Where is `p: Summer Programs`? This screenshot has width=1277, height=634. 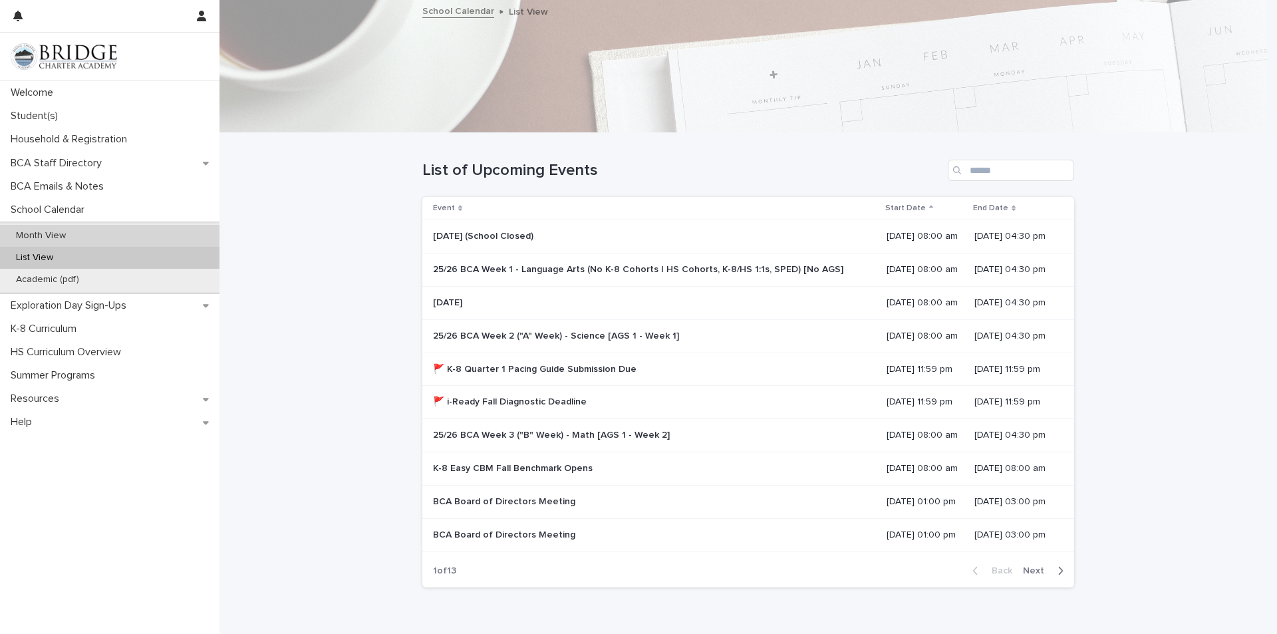 p: Summer Programs is located at coordinates (55, 375).